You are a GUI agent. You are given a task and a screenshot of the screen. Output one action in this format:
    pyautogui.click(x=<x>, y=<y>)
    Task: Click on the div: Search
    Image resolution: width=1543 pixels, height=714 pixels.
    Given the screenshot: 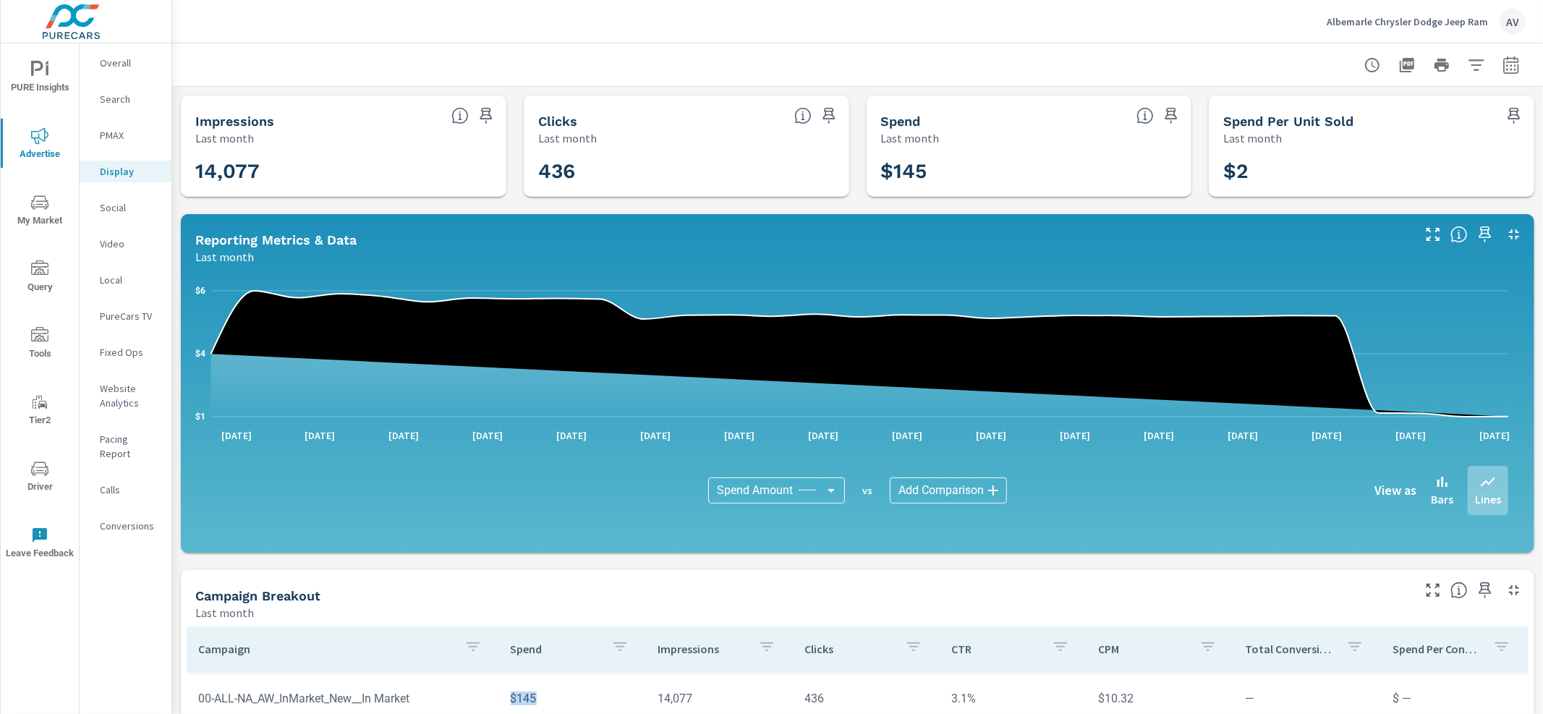 What is the action you would take?
    pyautogui.click(x=125, y=99)
    